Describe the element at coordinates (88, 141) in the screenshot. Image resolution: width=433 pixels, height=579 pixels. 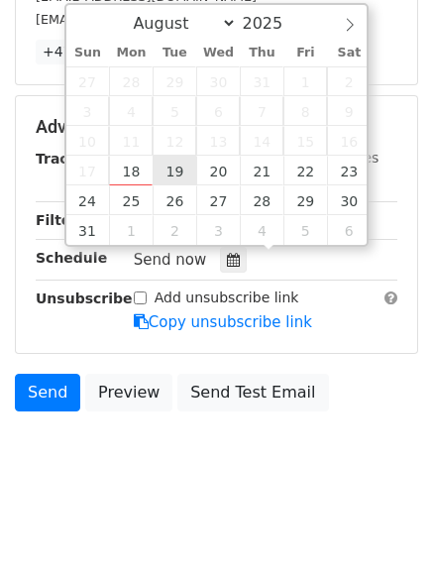
I see `span: August 10, 2025` at that location.